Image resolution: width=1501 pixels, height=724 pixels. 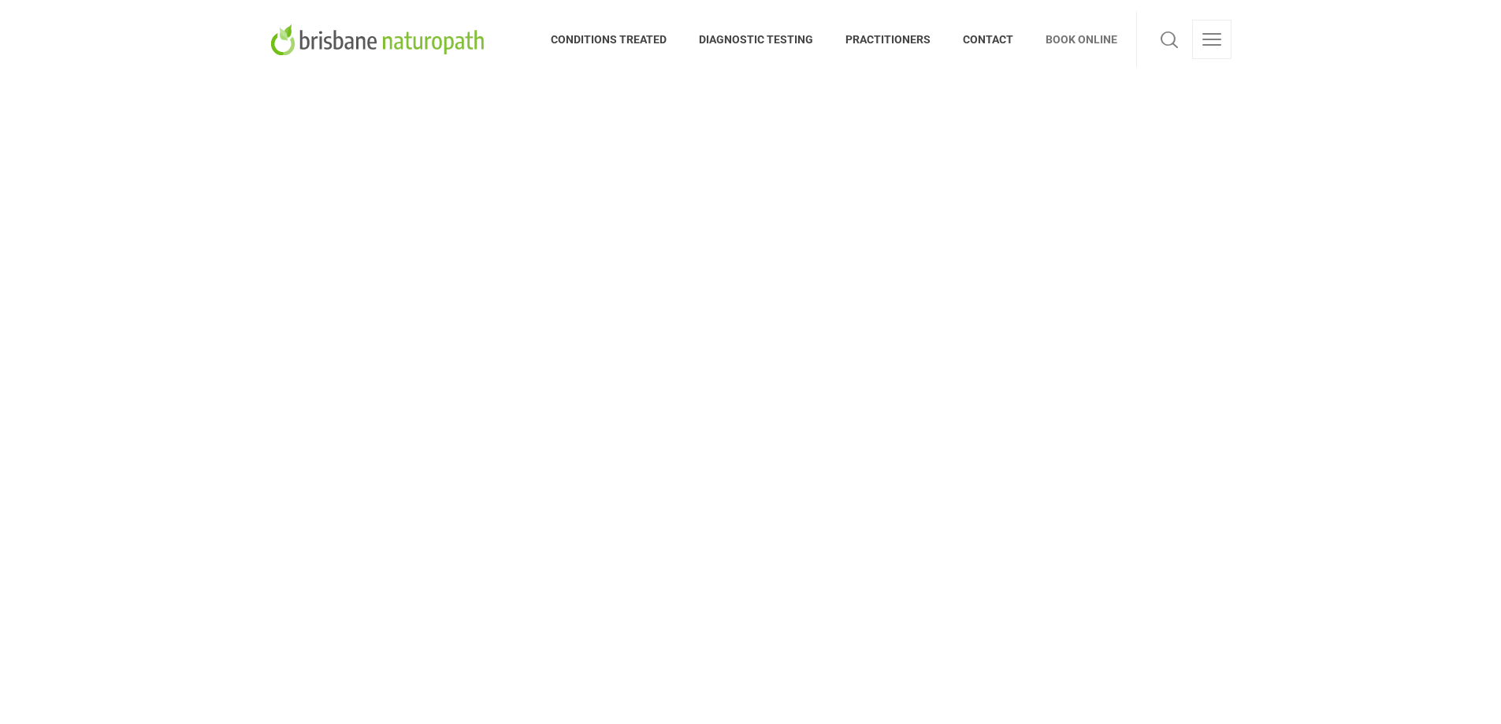 I want to click on span: BOOK ONLINE, so click(x=1073, y=39).